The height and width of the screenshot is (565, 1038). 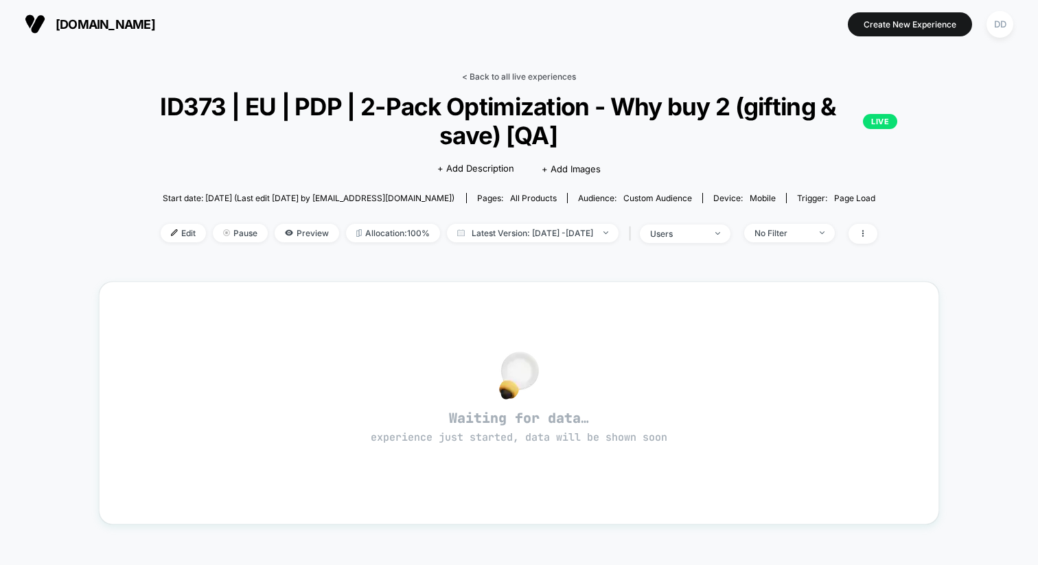 I want to click on span: Page Load, so click(x=854, y=198).